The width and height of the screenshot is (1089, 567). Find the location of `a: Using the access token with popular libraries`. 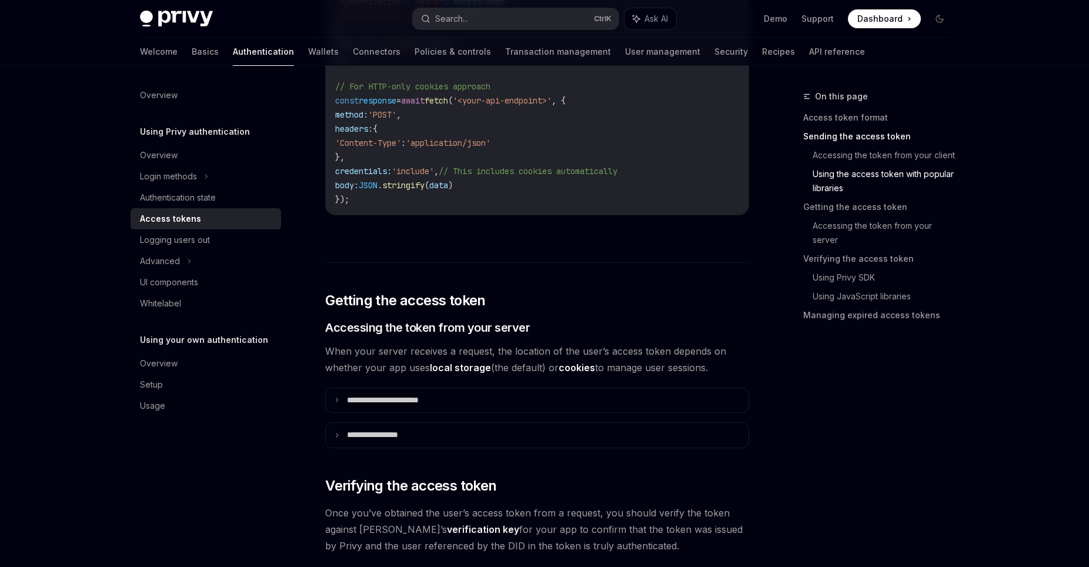

a: Using the access token with popular libraries is located at coordinates (886, 181).